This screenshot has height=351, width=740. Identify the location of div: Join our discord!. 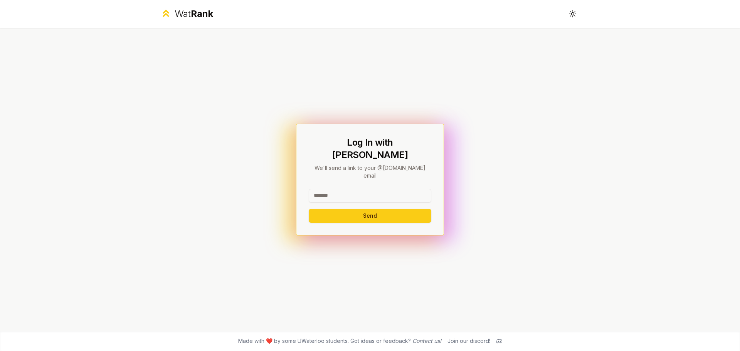
(469, 341).